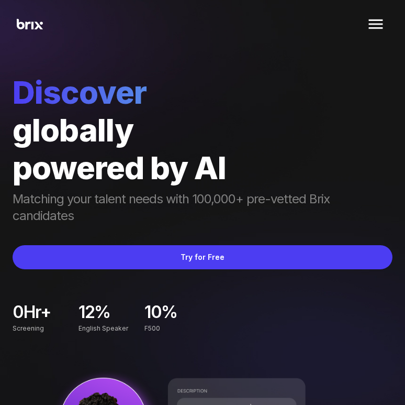 The image size is (405, 405). Describe the element at coordinates (203, 130) in the screenshot. I see `div: globally` at that location.